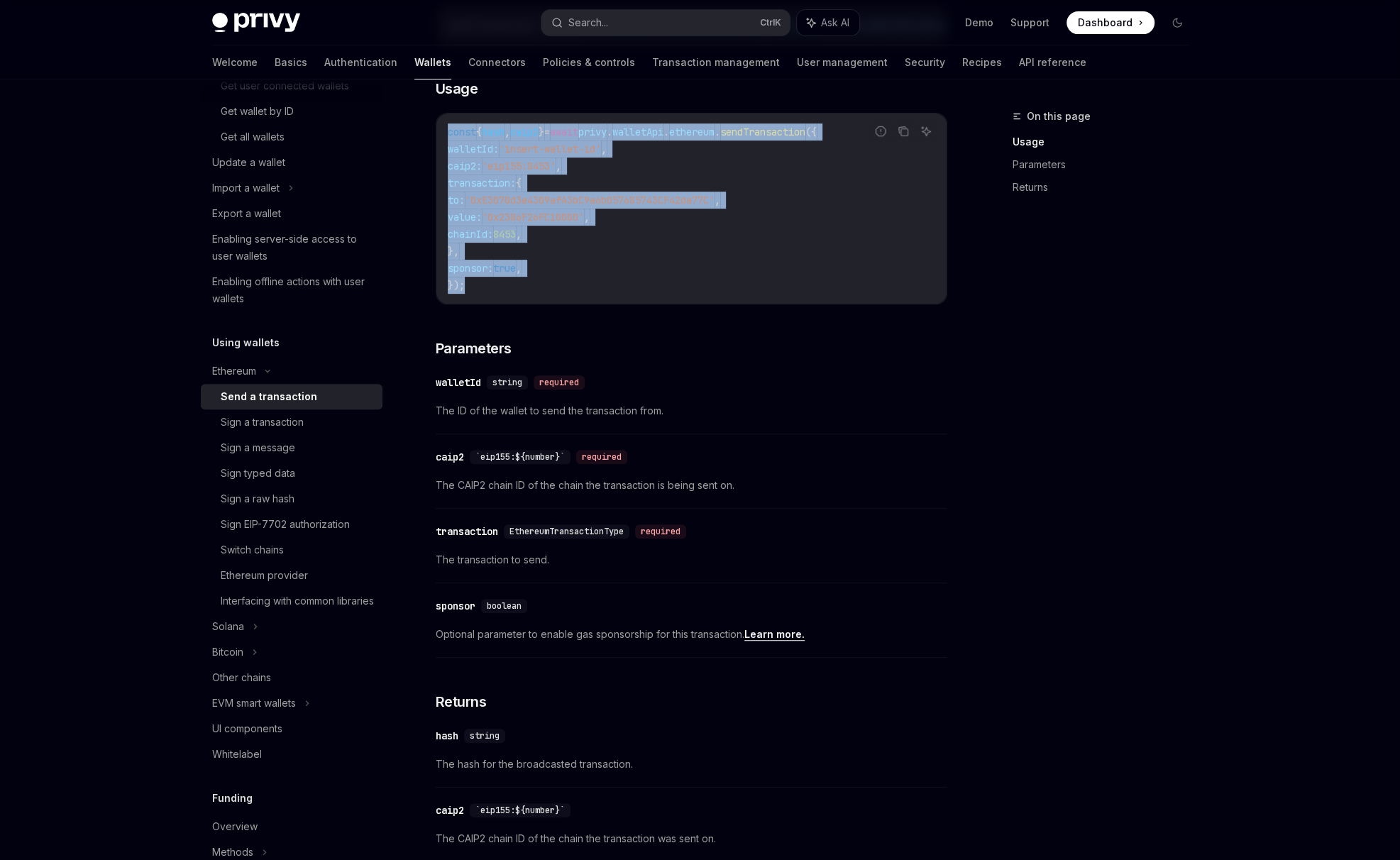 This screenshot has width=1400, height=860. Describe the element at coordinates (926, 131) in the screenshot. I see `button: Ask AI` at that location.